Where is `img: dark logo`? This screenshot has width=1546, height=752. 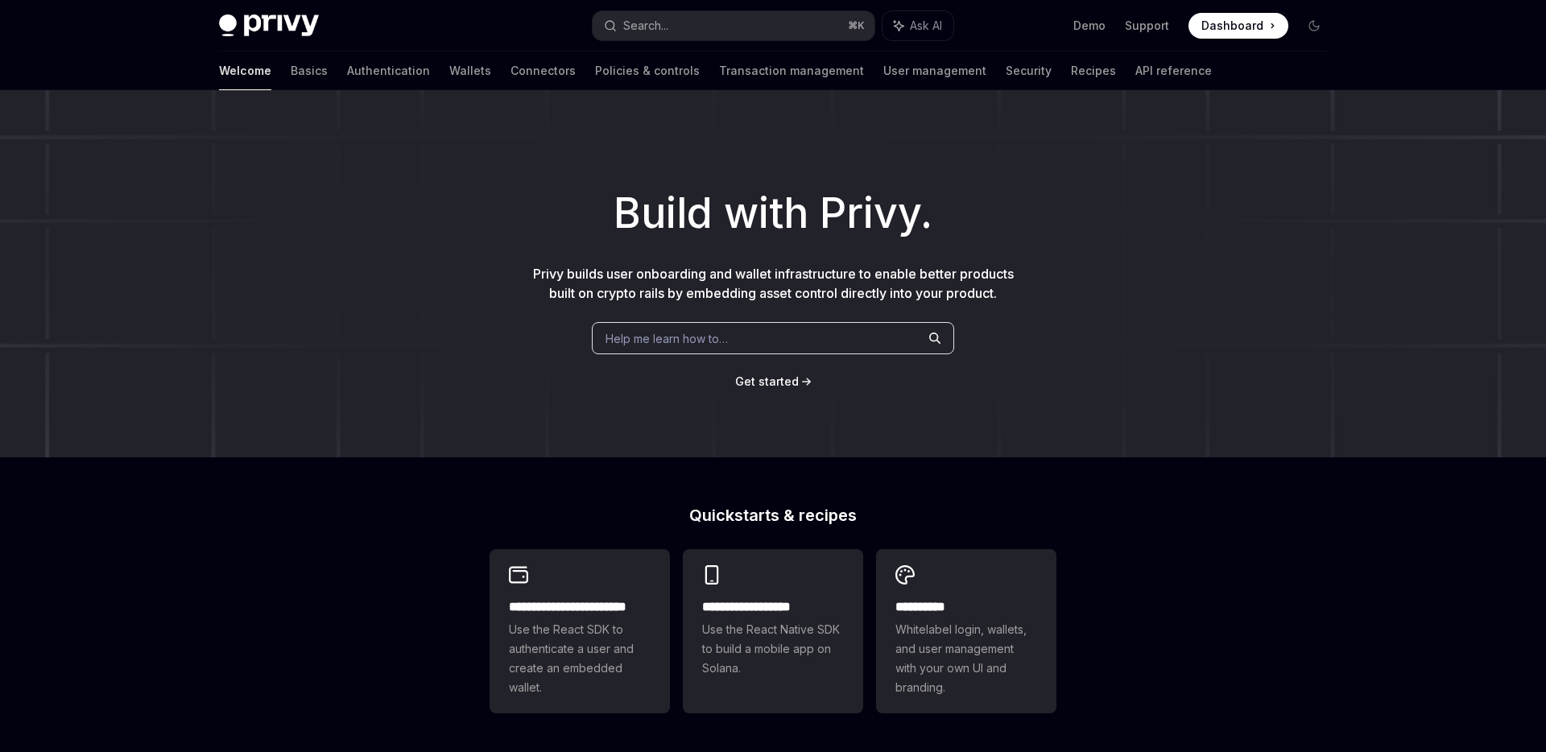 img: dark logo is located at coordinates (269, 26).